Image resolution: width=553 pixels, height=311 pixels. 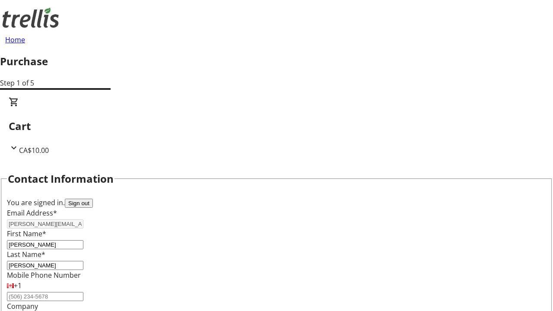 What do you see at coordinates (26, 234) in the screenshot?
I see `label: First Name*` at bounding box center [26, 234].